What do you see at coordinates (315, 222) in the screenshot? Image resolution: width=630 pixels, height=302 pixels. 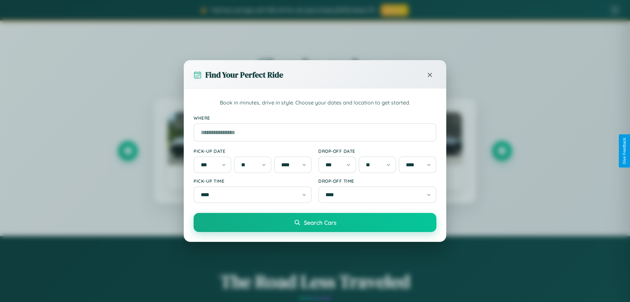 I see `button: Search Cars` at bounding box center [315, 222].